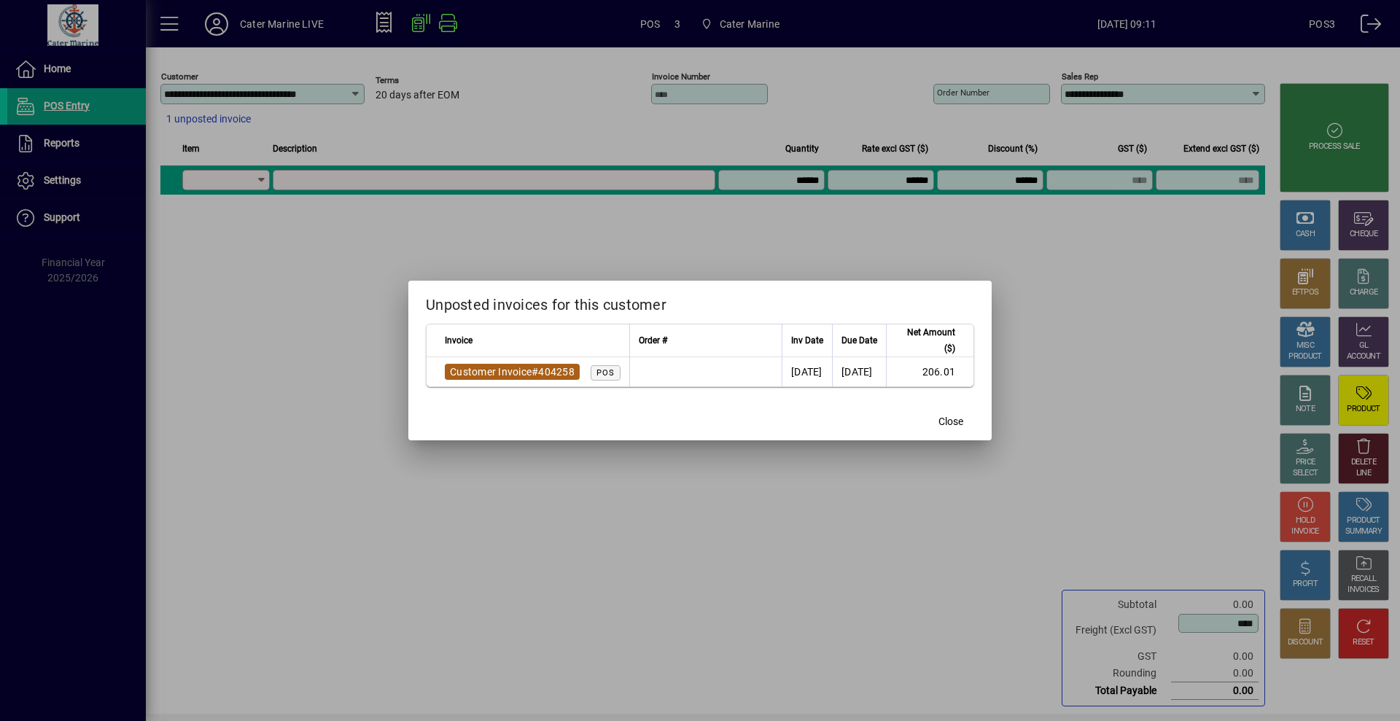  Describe the element at coordinates (557, 372) in the screenshot. I see `span: 404258` at that location.